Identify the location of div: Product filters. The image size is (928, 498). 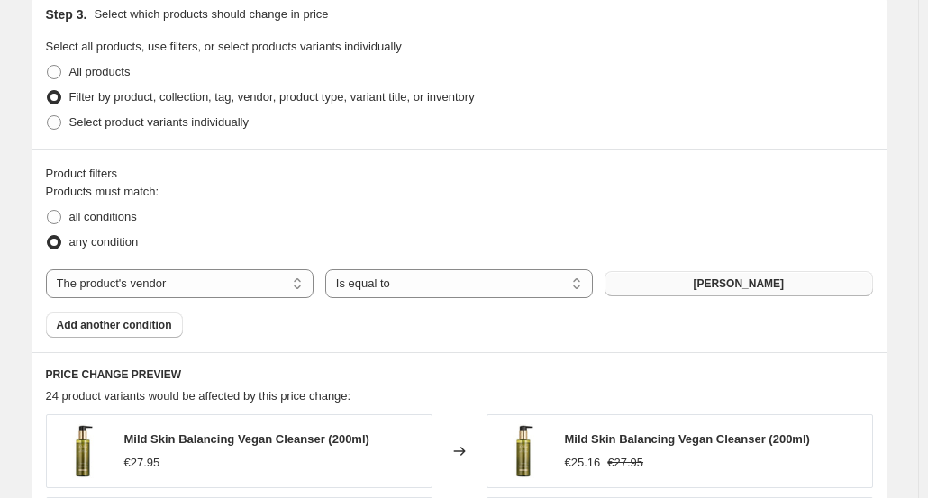
(460, 174).